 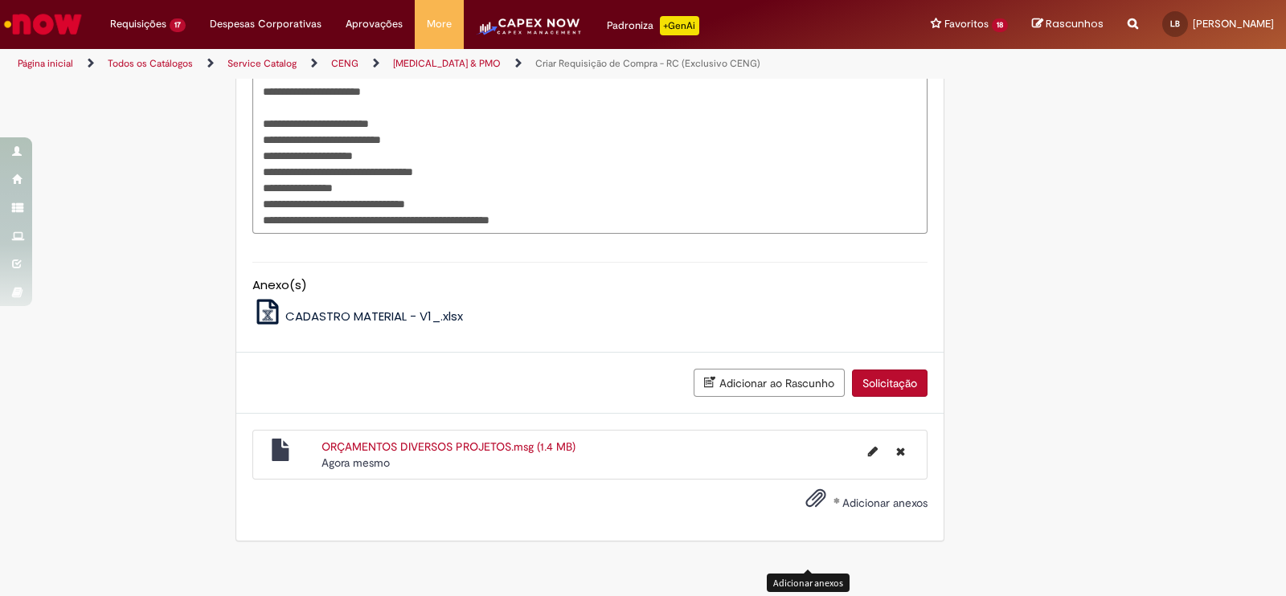 What do you see at coordinates (590, 124) in the screenshot?
I see `textarea: Descrição` at bounding box center [590, 124].